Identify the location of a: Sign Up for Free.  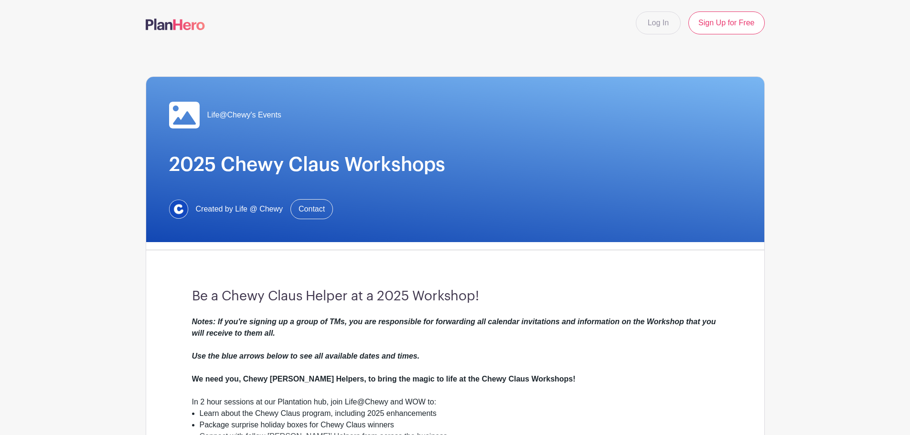
(726, 23).